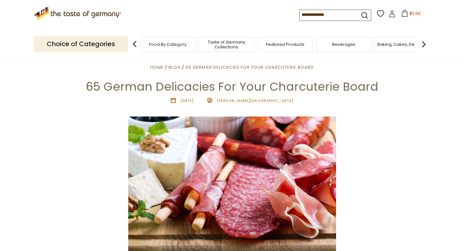 The height and width of the screenshot is (251, 464). I want to click on a: Featured Products, so click(285, 44).